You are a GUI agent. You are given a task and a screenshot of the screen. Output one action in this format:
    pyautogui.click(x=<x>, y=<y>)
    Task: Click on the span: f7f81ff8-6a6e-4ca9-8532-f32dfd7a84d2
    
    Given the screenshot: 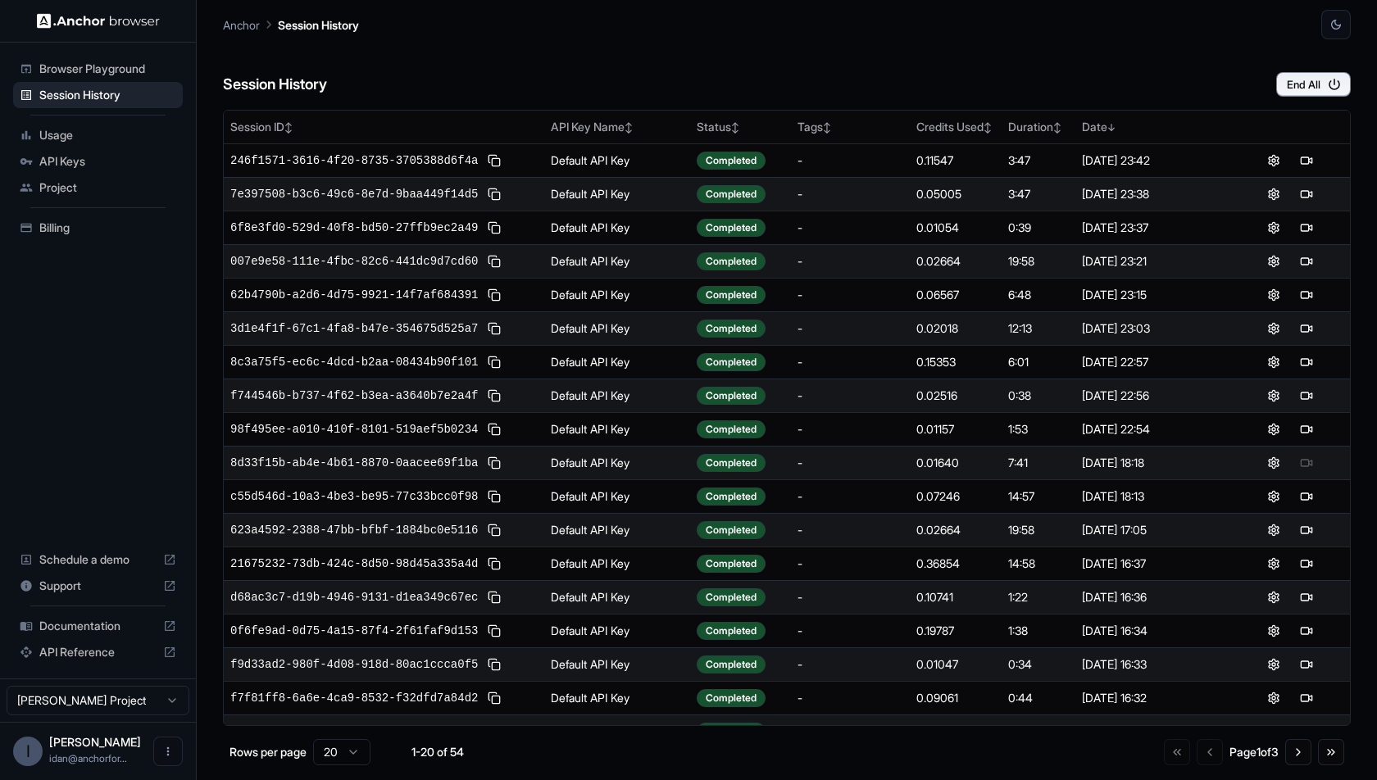 What is the action you would take?
    pyautogui.click(x=354, y=698)
    